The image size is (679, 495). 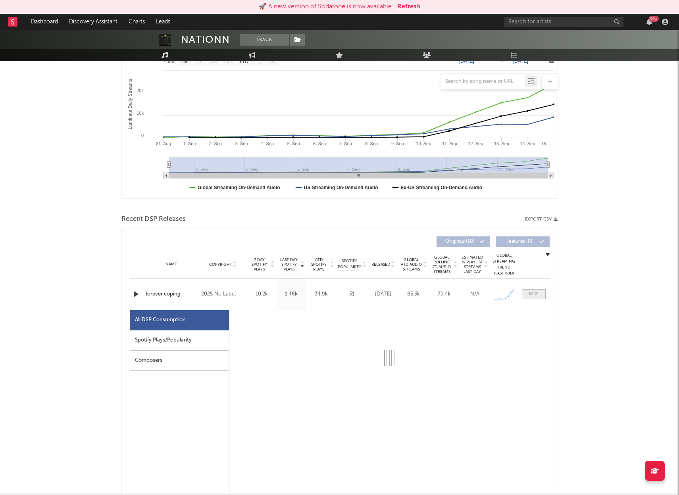 I want to click on a: forever coping, so click(x=171, y=294).